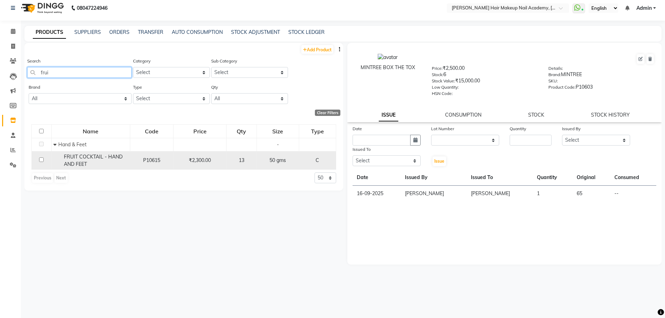 This screenshot has width=665, height=318. I want to click on a: STOCK LEDGER, so click(306, 32).